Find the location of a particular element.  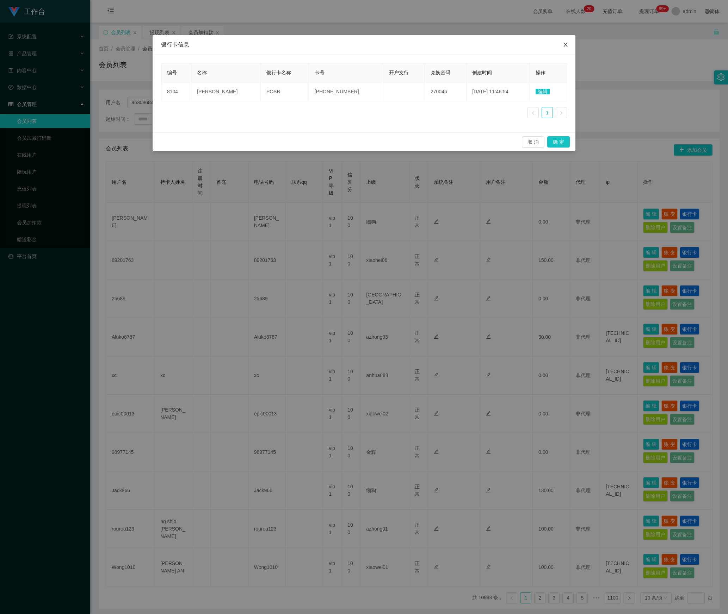

li: 上一页 is located at coordinates (533, 113).